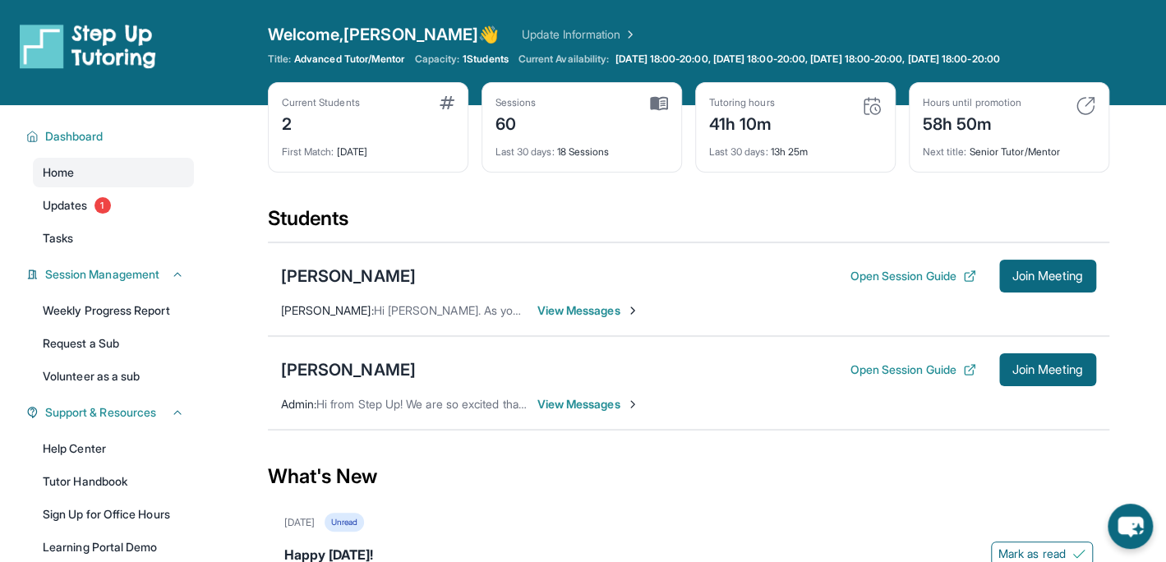 This screenshot has width=1166, height=562. What do you see at coordinates (516, 122) in the screenshot?
I see `div: 60` at bounding box center [516, 122].